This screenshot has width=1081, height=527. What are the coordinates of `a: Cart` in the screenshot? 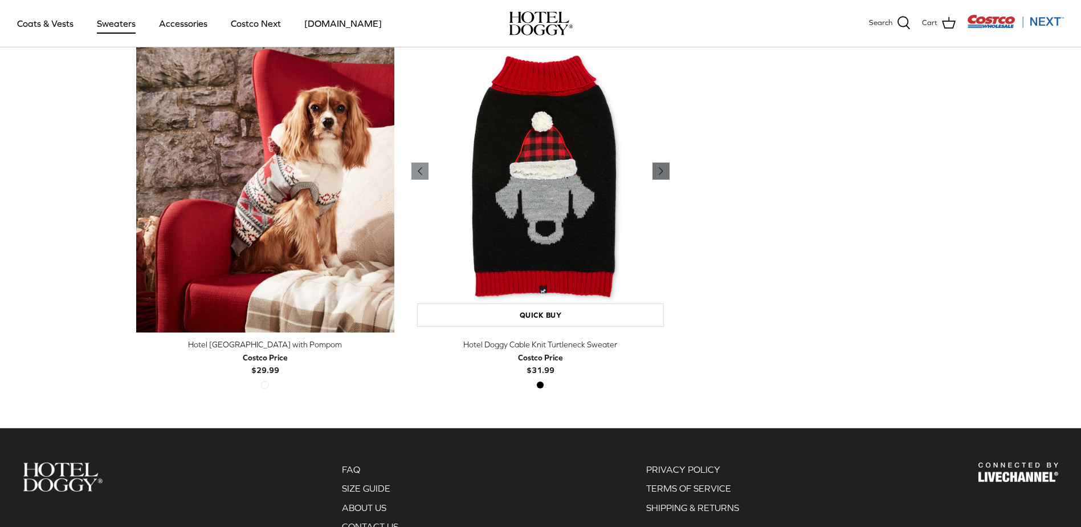 It's located at (939, 23).